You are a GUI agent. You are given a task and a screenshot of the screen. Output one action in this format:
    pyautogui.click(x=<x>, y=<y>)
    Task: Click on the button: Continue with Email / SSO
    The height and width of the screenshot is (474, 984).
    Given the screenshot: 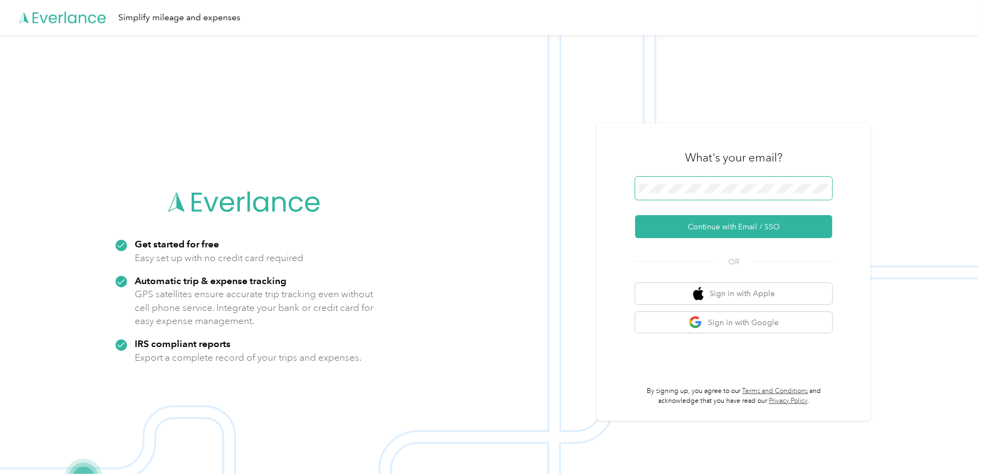 What is the action you would take?
    pyautogui.click(x=734, y=227)
    